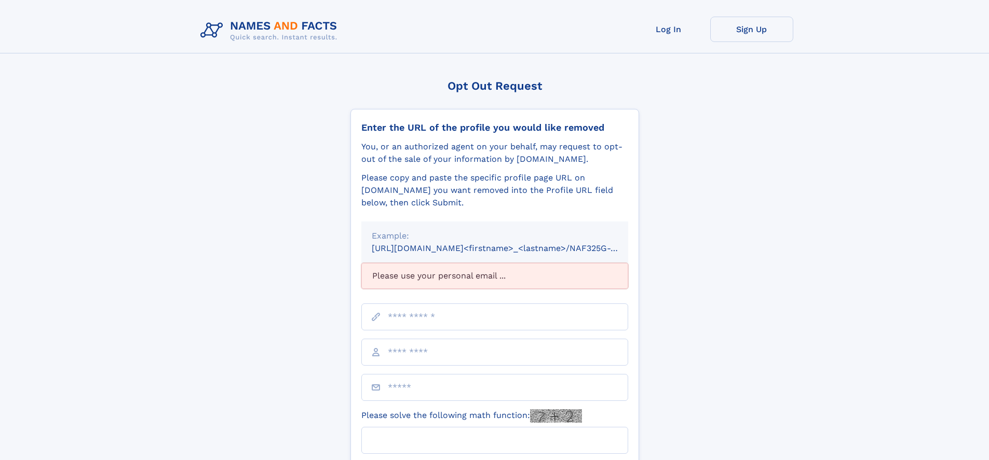  Describe the element at coordinates (752, 29) in the screenshot. I see `a: Sign Up` at that location.